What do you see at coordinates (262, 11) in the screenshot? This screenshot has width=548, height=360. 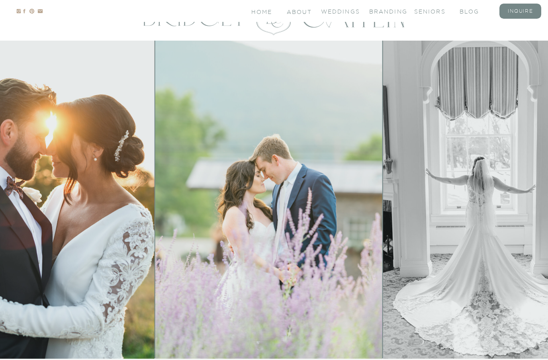 I see `nav: Home` at bounding box center [262, 11].